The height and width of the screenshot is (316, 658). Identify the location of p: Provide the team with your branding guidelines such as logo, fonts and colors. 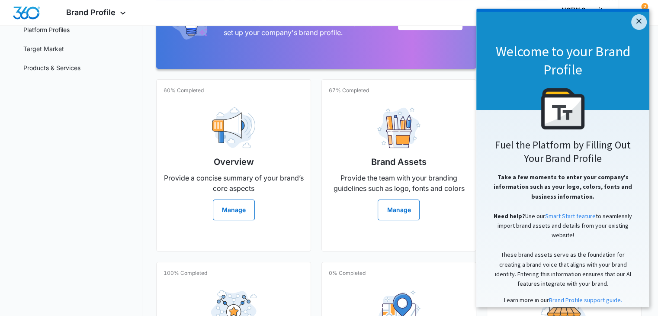
(399, 183).